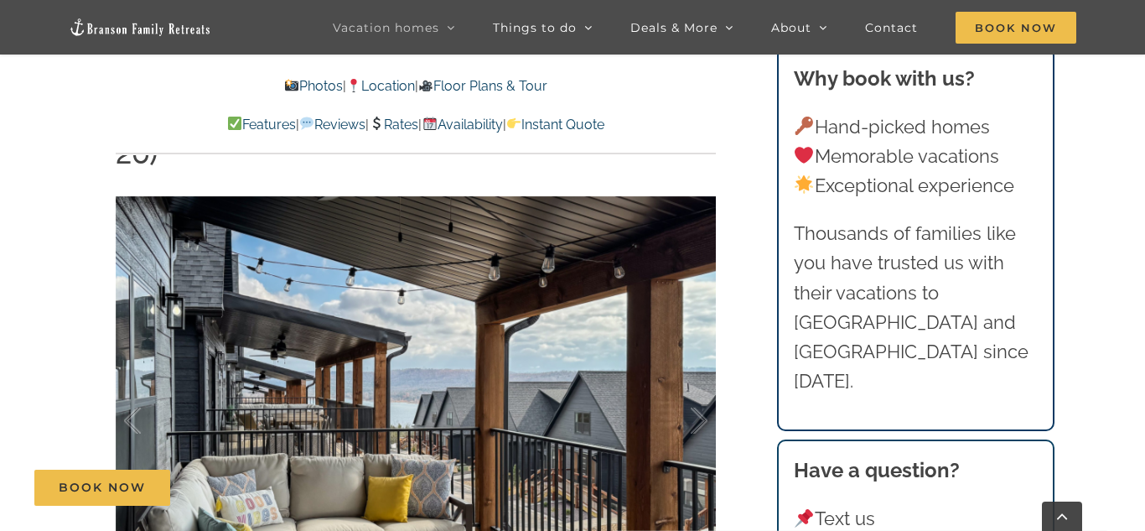 The width and height of the screenshot is (1145, 531). I want to click on a: Photos, so click(313, 86).